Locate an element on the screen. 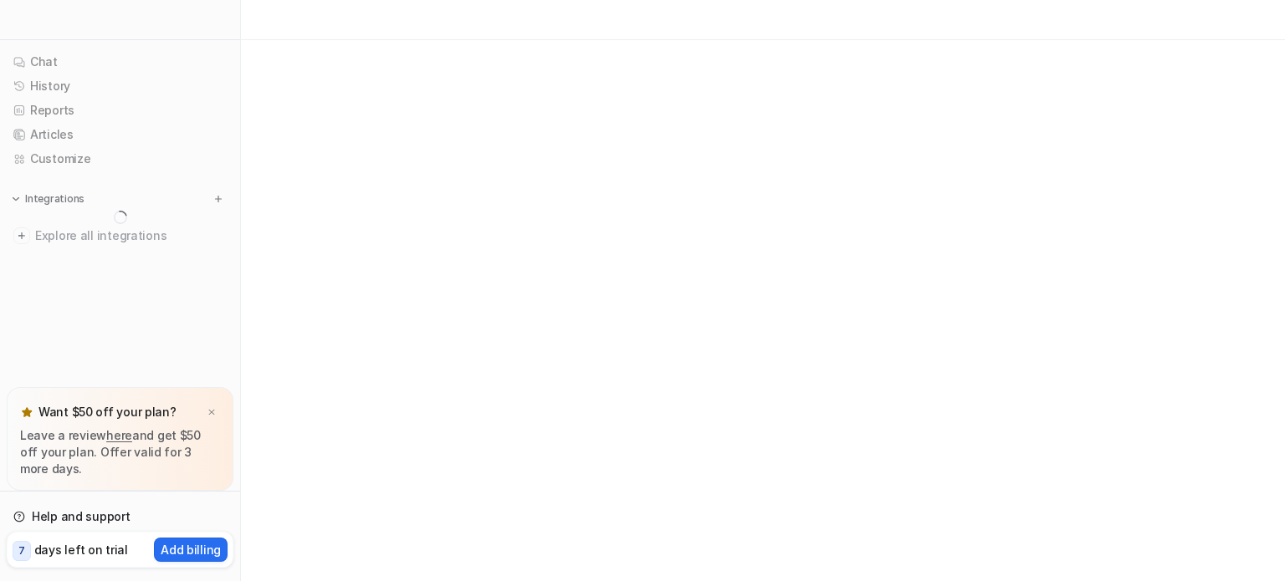 The image size is (1285, 581). a: Chat is located at coordinates (120, 62).